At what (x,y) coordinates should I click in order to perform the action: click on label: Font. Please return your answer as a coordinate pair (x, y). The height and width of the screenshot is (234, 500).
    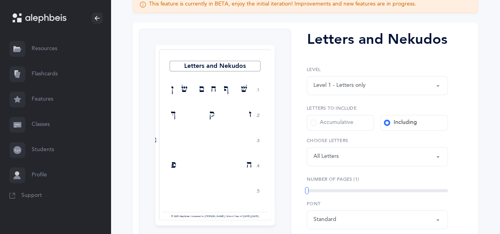
    Looking at the image, I should click on (377, 204).